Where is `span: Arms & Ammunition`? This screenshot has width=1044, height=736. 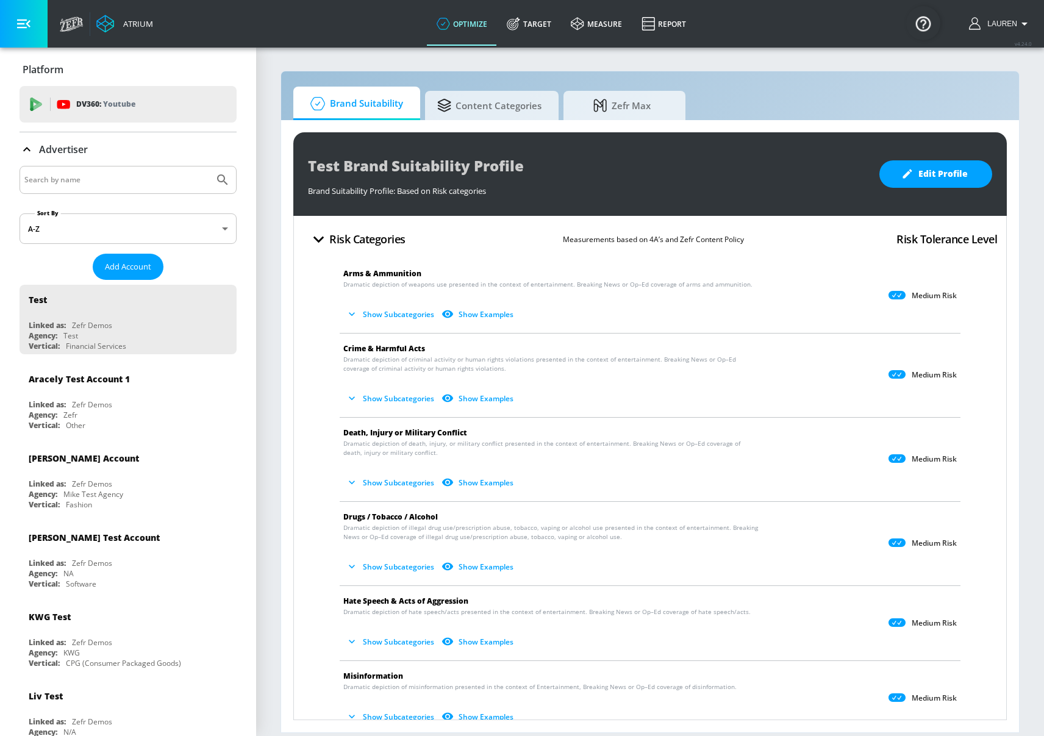 span: Arms & Ammunition is located at coordinates (382, 273).